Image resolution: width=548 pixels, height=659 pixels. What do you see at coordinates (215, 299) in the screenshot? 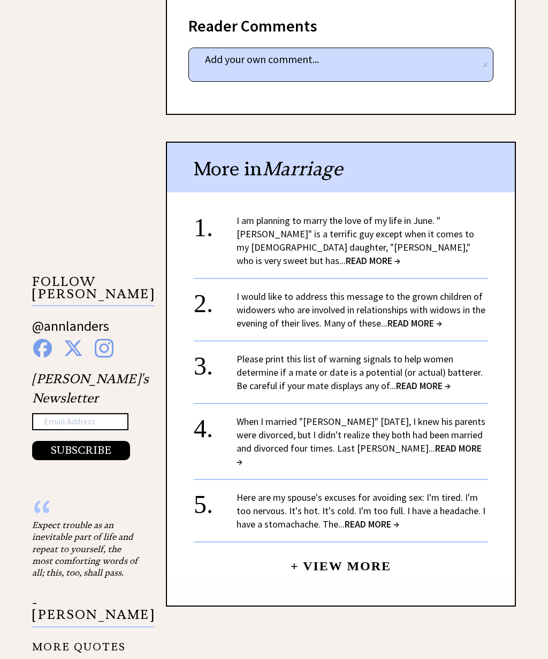
I see `div: 2.` at bounding box center [215, 299].